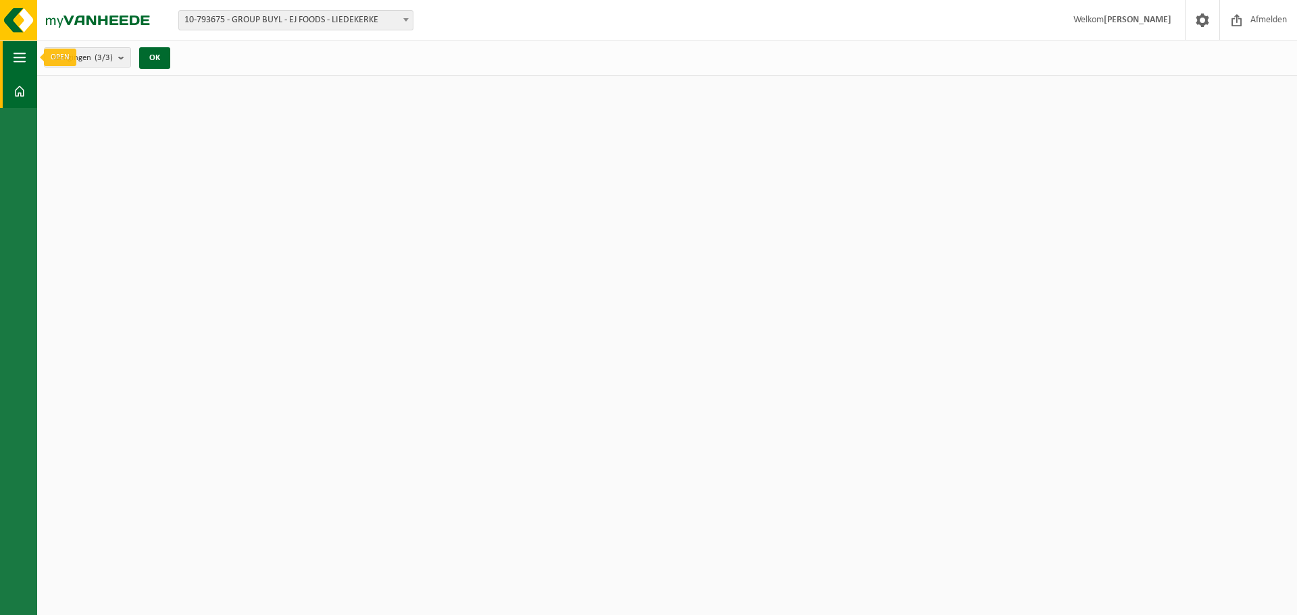 The image size is (1297, 615). What do you see at coordinates (103, 57) in the screenshot?
I see `count: (3/3)` at bounding box center [103, 57].